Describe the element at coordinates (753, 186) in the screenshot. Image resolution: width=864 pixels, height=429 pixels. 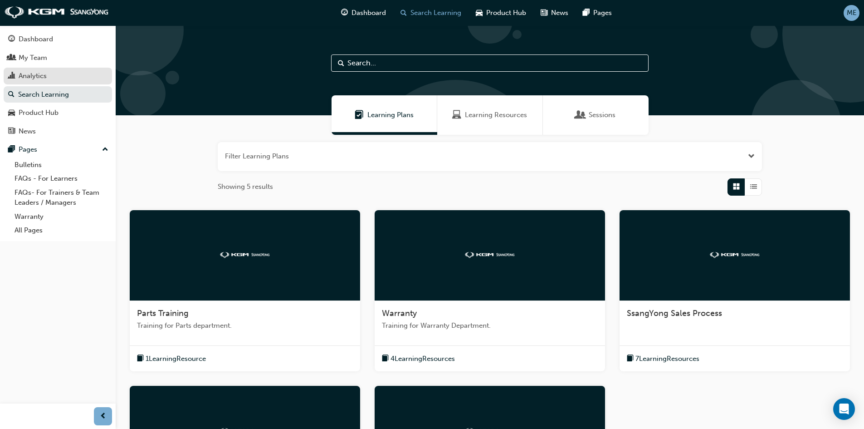
I see `span: List` at that location.